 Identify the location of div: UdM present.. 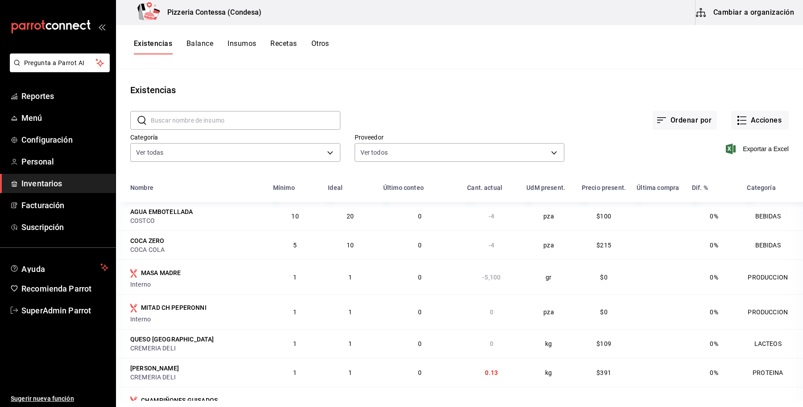
(546, 188).